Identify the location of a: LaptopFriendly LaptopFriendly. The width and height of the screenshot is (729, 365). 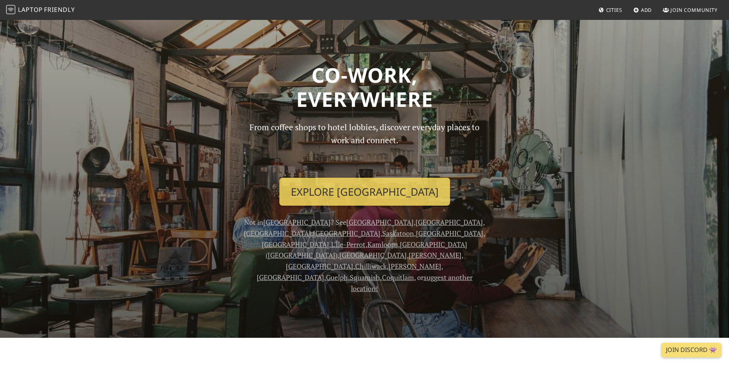
(41, 10).